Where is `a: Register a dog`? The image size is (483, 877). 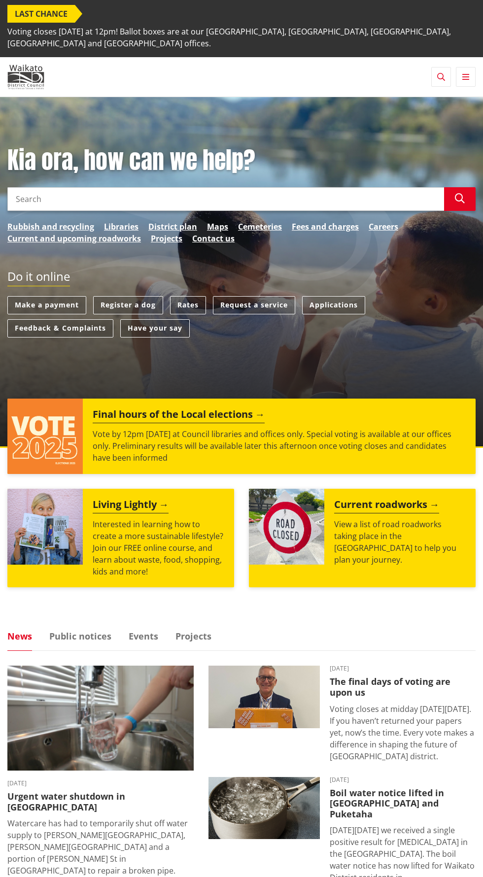 a: Register a dog is located at coordinates (128, 305).